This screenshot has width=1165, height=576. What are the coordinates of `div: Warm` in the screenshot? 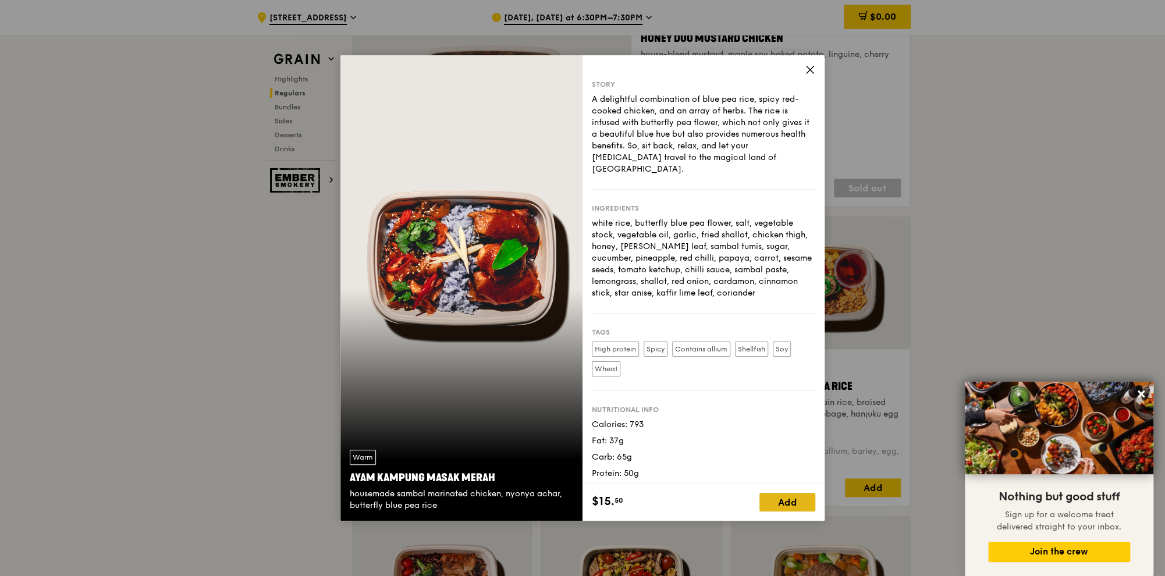 It's located at (362, 457).